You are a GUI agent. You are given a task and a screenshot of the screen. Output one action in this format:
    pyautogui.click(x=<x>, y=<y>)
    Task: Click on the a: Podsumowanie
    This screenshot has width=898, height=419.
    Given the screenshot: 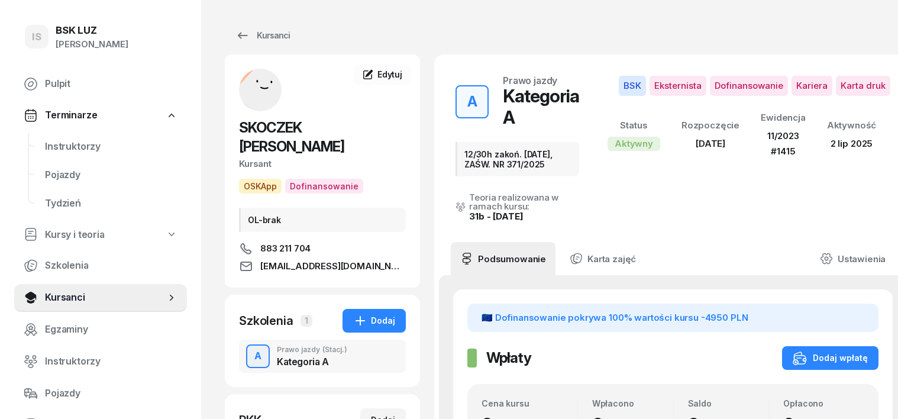 What is the action you would take?
    pyautogui.click(x=503, y=258)
    